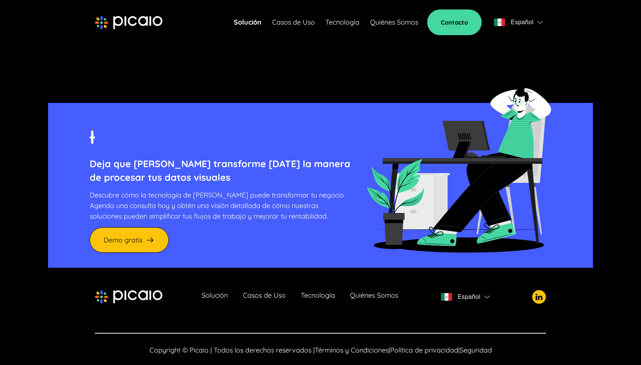 Image resolution: width=641 pixels, height=365 pixels. What do you see at coordinates (150, 240) in the screenshot?
I see `img: arrow-right` at bounding box center [150, 240].